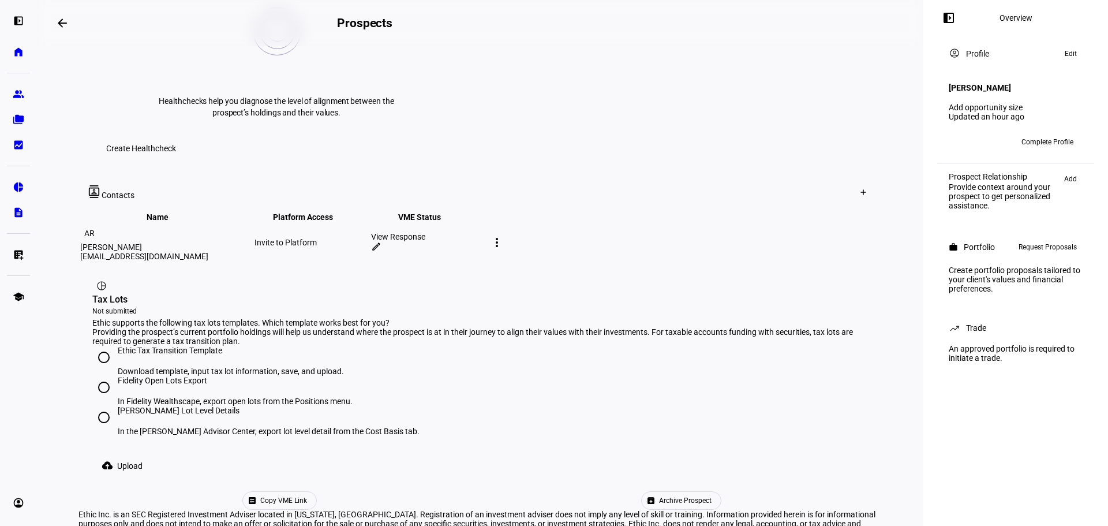  Describe the element at coordinates (480, 336) in the screenshot. I see `div: Providing the prospect’s current portfolio holdings will help us understand where the prospect is...` at that location.